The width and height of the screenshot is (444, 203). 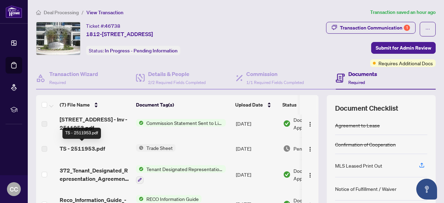 What do you see at coordinates (362, 74) in the screenshot?
I see `h4: Documents` at bounding box center [362, 74].